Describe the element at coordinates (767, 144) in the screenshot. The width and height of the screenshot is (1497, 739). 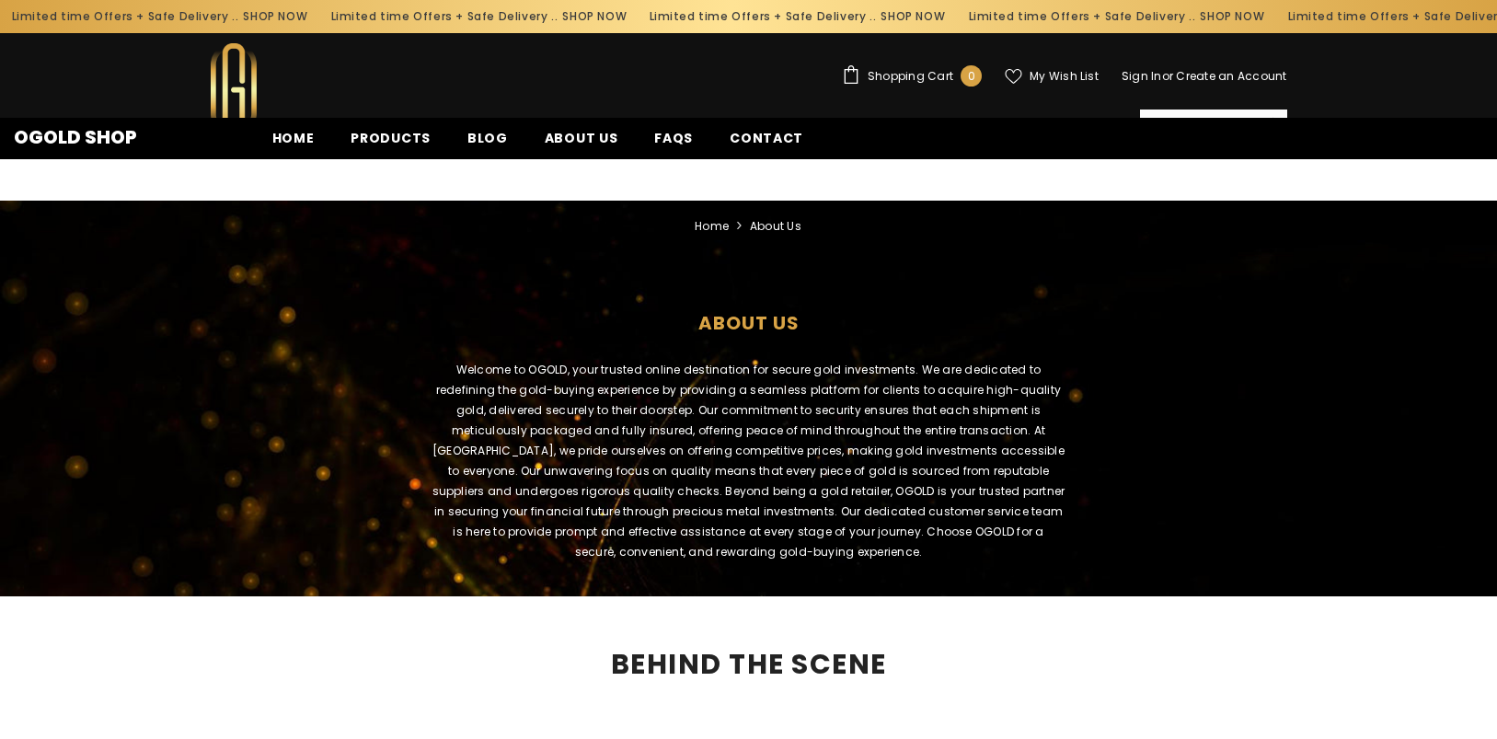
I see `a: Contact` at that location.